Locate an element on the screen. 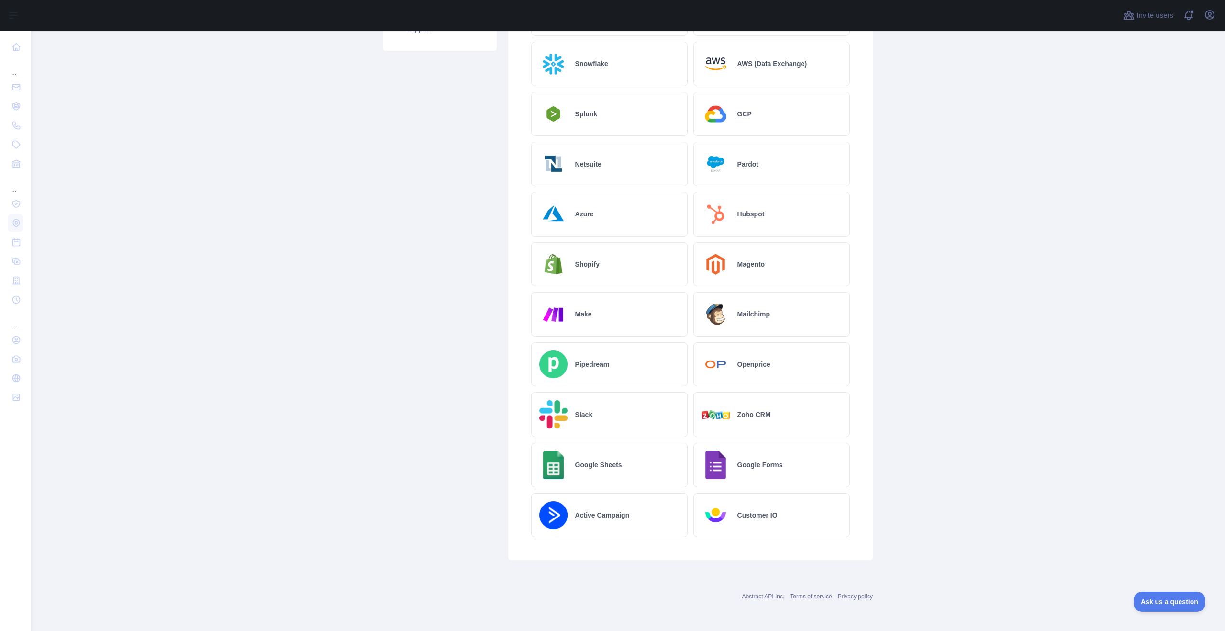 The image size is (1225, 631). button: Invite users is located at coordinates (1148, 15).